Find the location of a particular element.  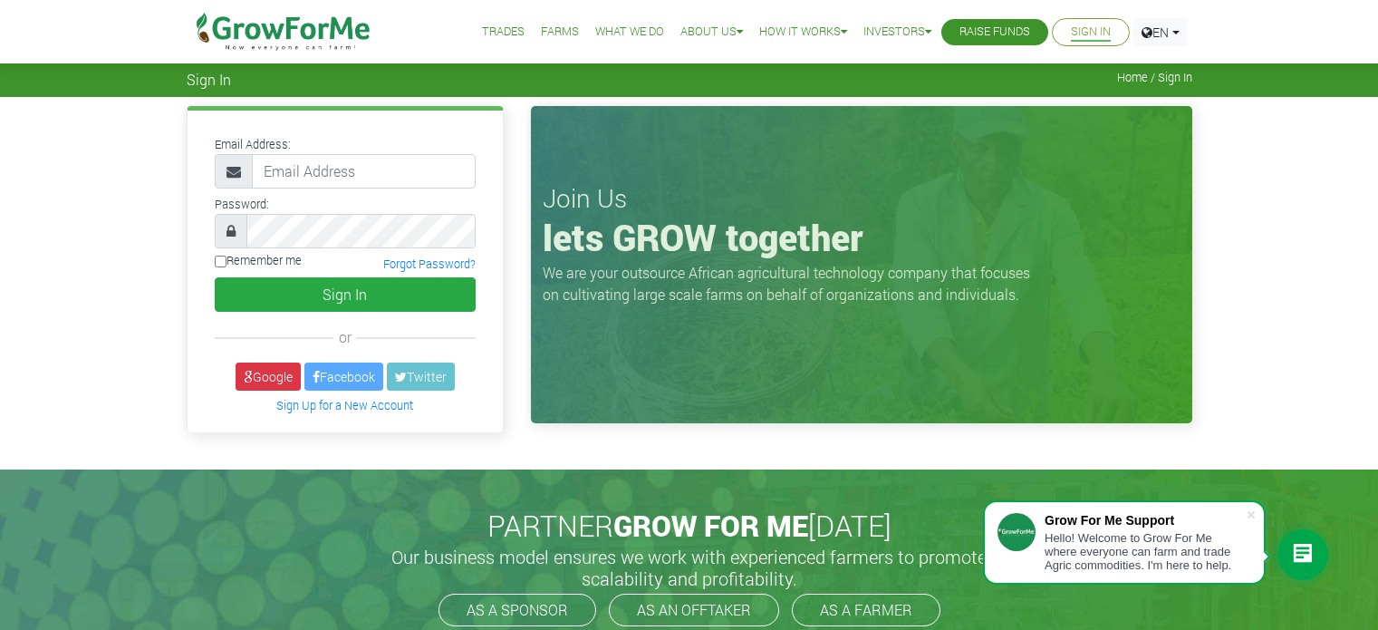

a: Sign Up for a New Account is located at coordinates (344, 405).